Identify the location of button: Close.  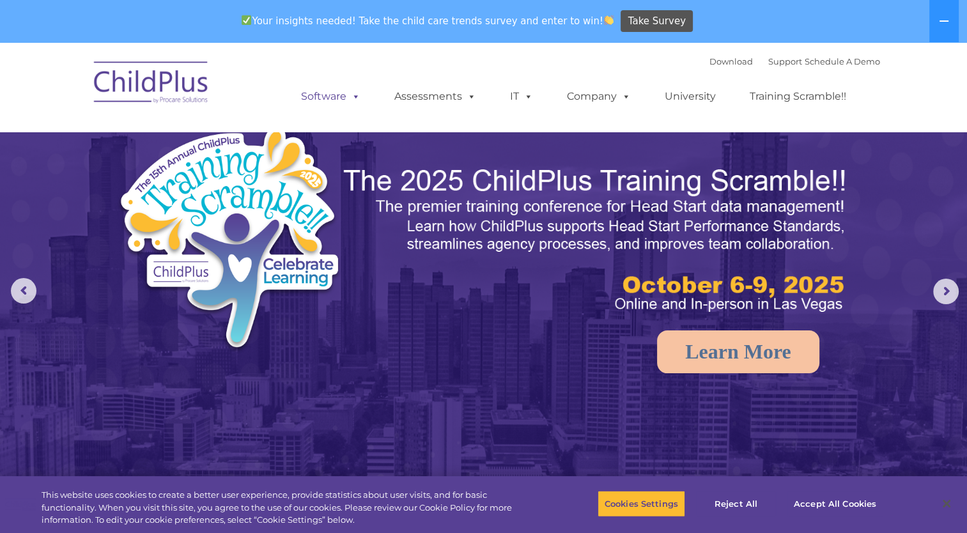
(947, 504).